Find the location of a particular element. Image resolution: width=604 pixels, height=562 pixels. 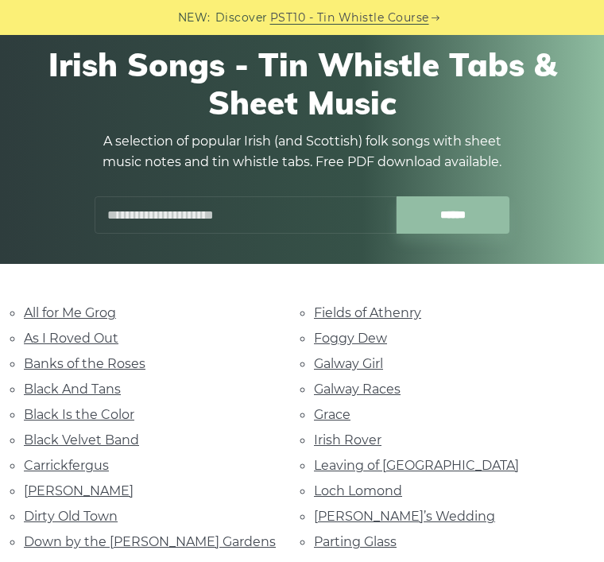

a: Grace is located at coordinates (332, 414).